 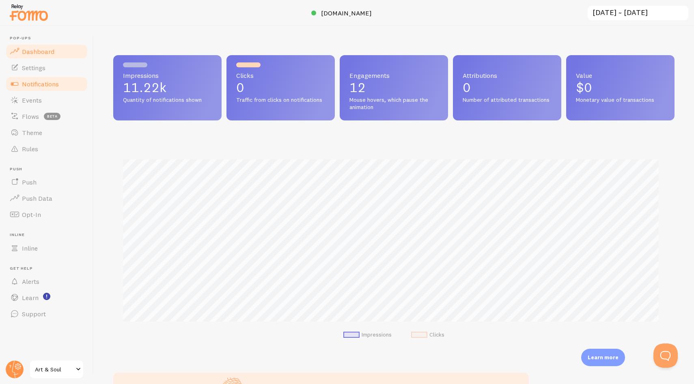 I want to click on a: Theme, so click(x=47, y=133).